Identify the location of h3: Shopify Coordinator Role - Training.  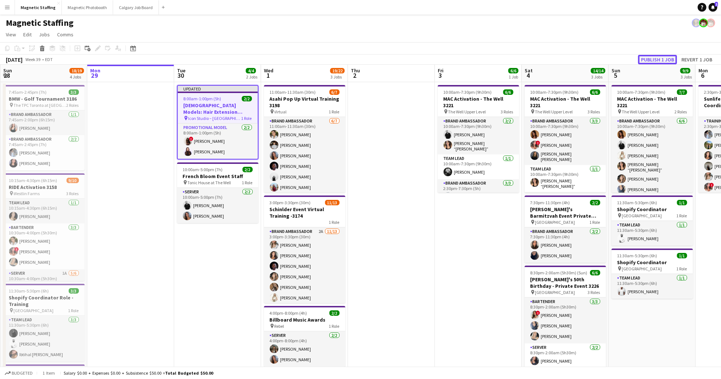
(44, 301).